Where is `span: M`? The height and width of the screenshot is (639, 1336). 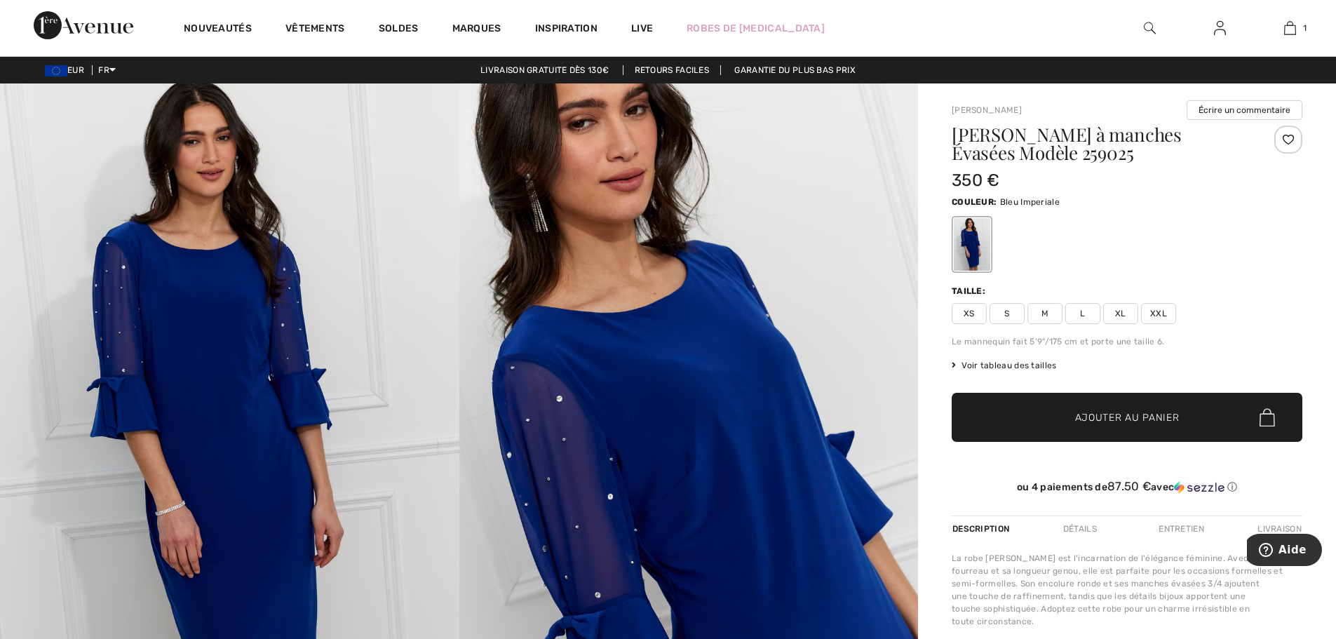 span: M is located at coordinates (1045, 313).